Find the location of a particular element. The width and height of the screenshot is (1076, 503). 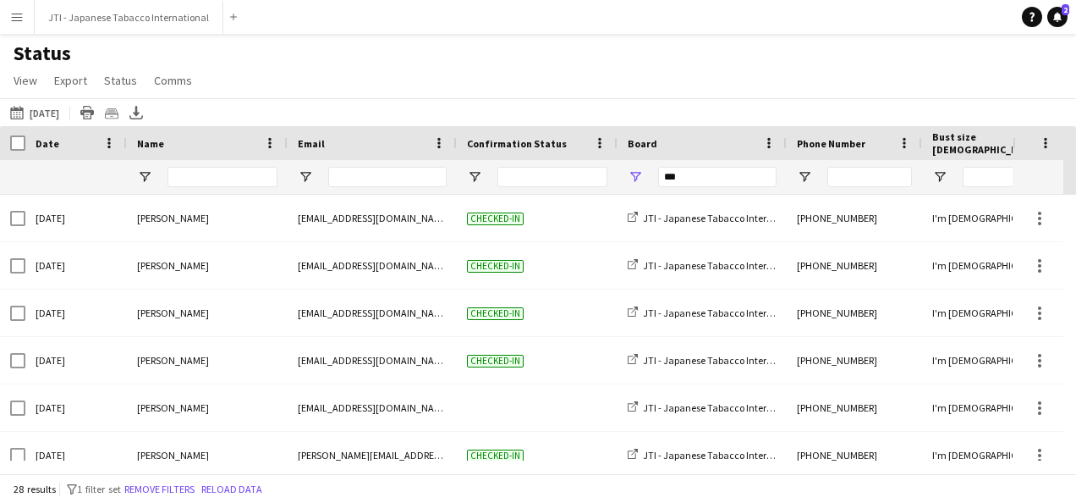

span: 1 filter set is located at coordinates (99, 488).